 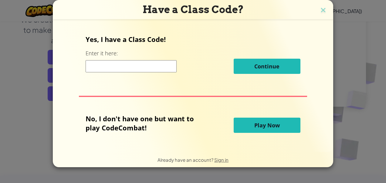 What do you see at coordinates (221, 159) in the screenshot?
I see `span: Sign in` at bounding box center [221, 159].